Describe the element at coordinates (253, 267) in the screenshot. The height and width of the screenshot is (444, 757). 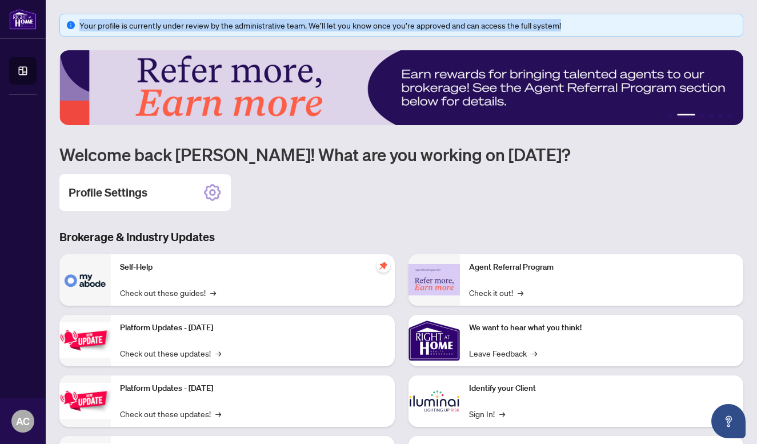
I see `p: Self-Help` at that location.